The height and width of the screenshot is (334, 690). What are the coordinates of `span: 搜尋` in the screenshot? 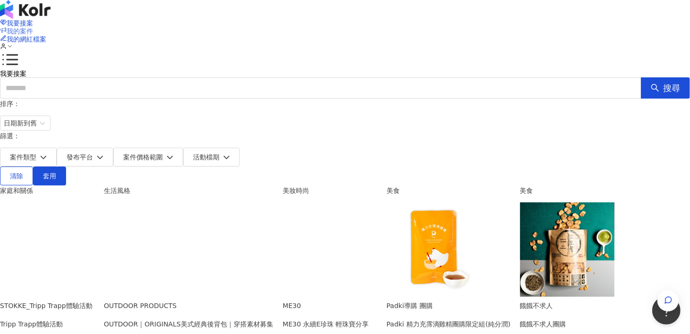 It's located at (671, 88).